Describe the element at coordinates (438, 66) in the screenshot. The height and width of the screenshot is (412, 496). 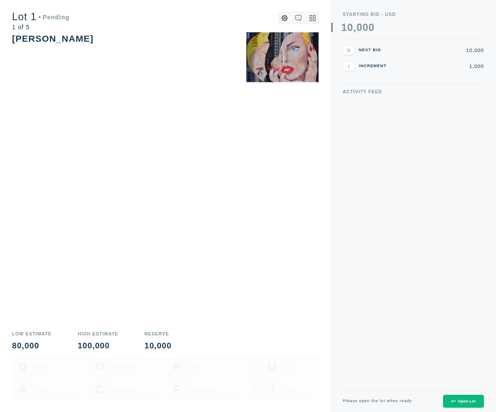
I see `div: 1,000` at that location.